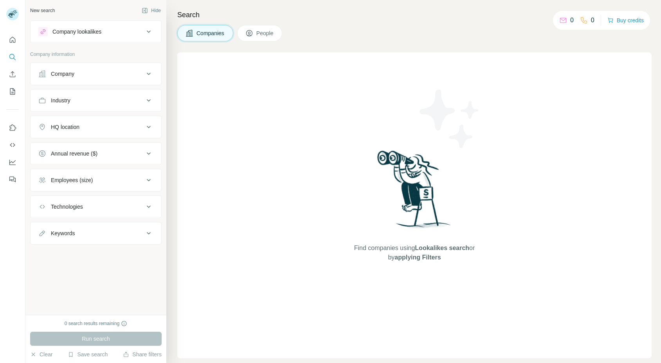 This screenshot has height=363, width=661. Describe the element at coordinates (72, 180) in the screenshot. I see `div: Employees (size)` at that location.